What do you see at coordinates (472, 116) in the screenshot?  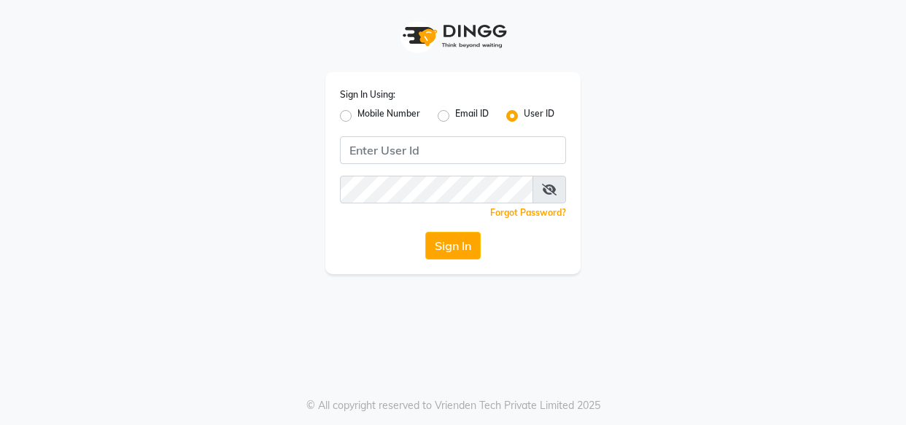 I see `label: Email ID` at bounding box center [472, 116].